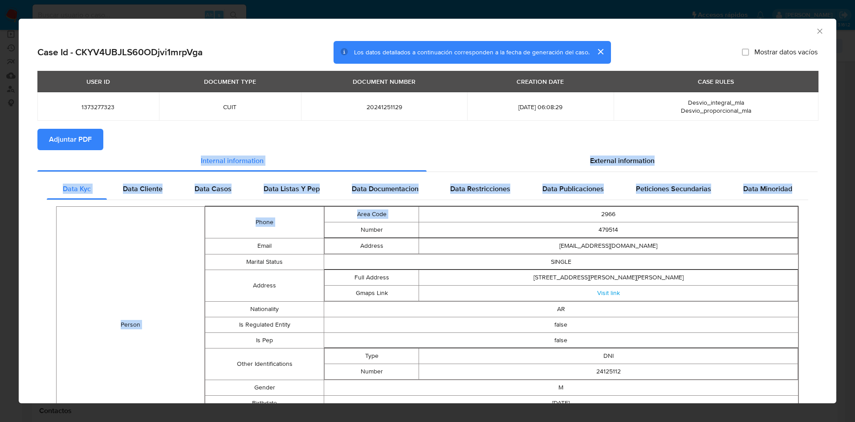 The height and width of the screenshot is (422, 855). I want to click on span: Los datos detallados a continuación corresponden a la fecha de generación del caso., so click(472, 52).